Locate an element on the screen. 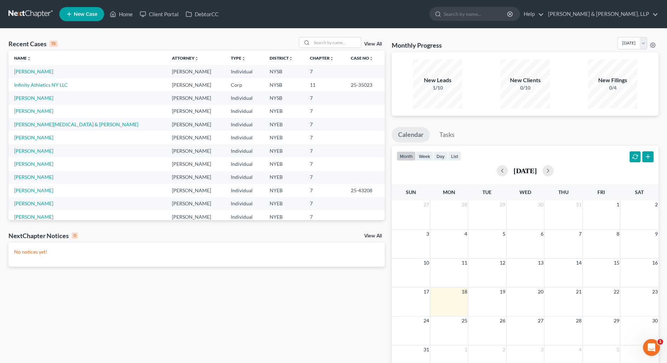  span: 14 is located at coordinates (579, 263).